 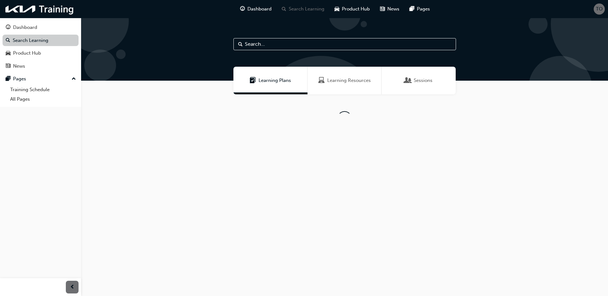 I want to click on a: car-iconProduct Hub, so click(x=352, y=9).